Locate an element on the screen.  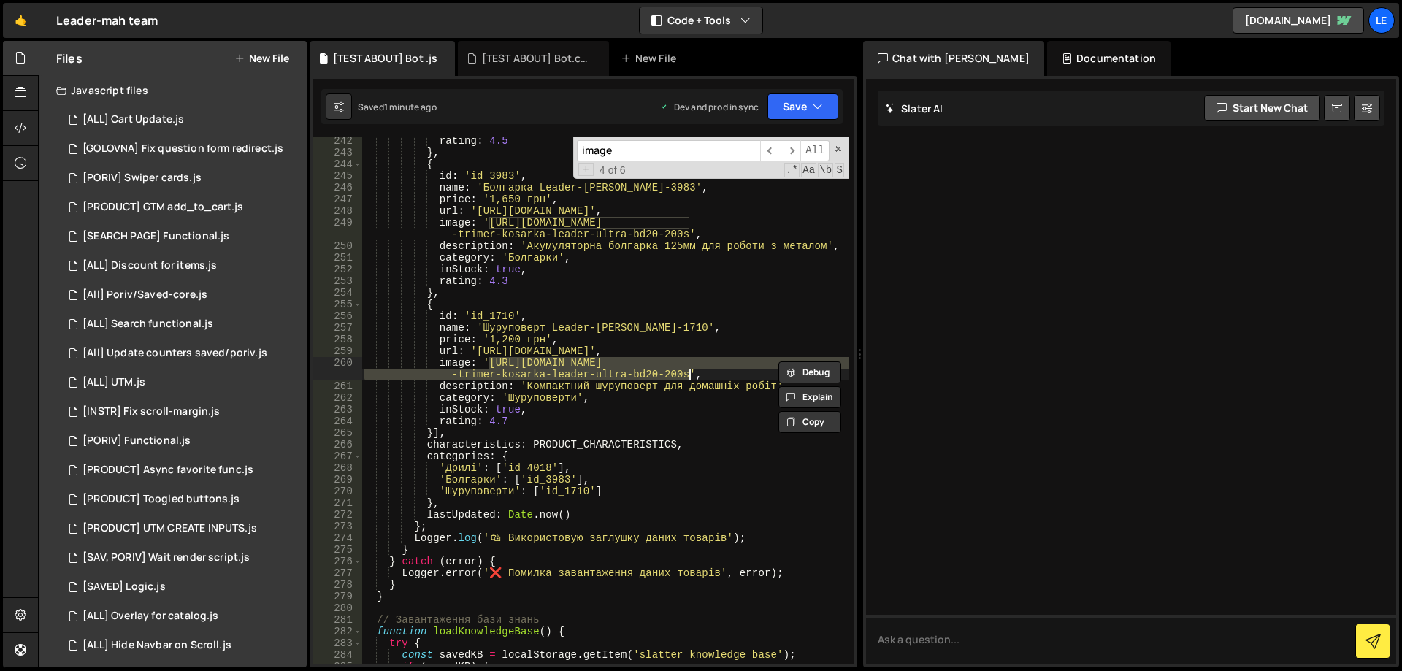
div: 272 is located at coordinates (337, 515).